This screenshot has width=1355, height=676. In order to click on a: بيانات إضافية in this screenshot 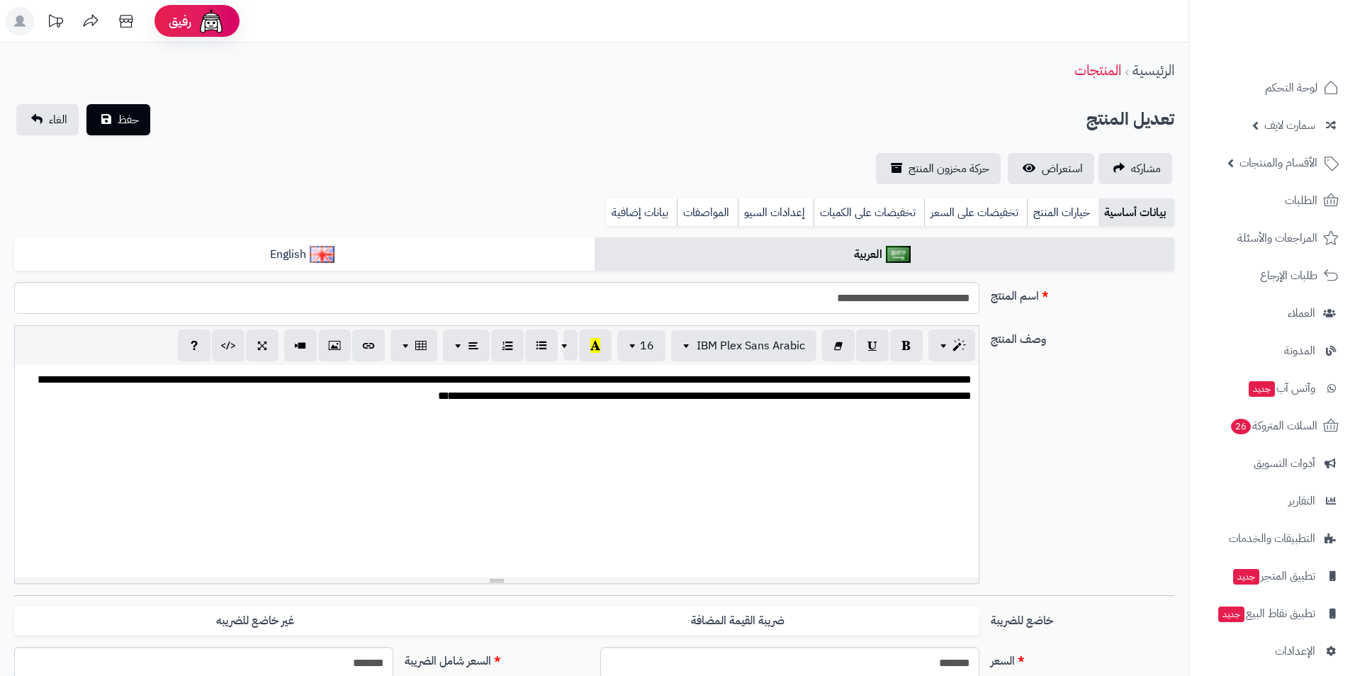, I will do `click(641, 213)`.